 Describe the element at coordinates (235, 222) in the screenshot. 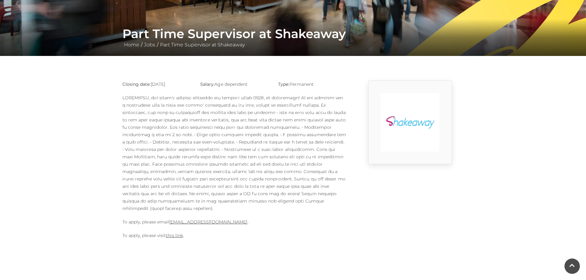

I see `p: To apply, please email .` at that location.